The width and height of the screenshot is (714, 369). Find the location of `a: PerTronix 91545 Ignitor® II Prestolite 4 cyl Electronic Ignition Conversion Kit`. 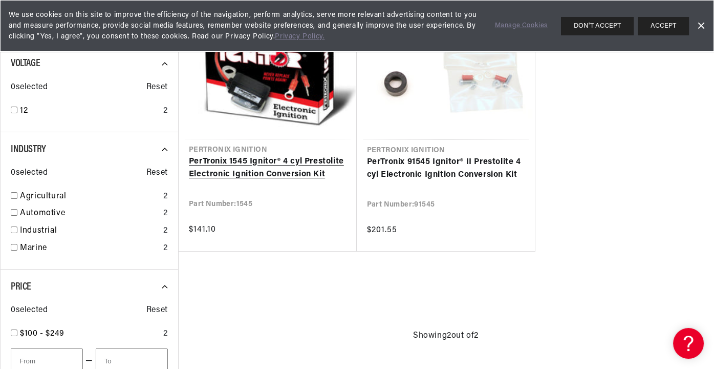

a: PerTronix 91545 Ignitor® II Prestolite 4 cyl Electronic Ignition Conversion Kit is located at coordinates (446, 168).